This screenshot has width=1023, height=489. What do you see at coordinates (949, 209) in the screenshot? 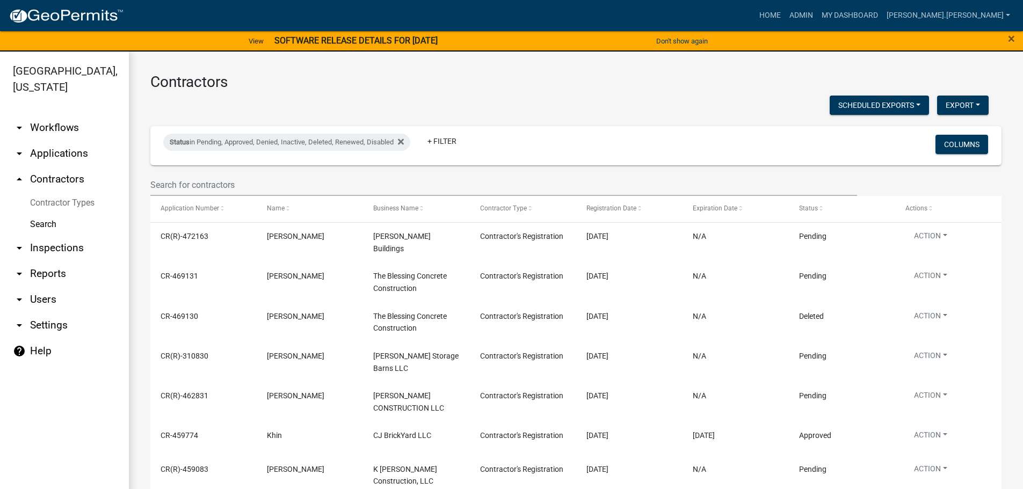
I see `datatable-header-cell: Actions` at bounding box center [949, 209].